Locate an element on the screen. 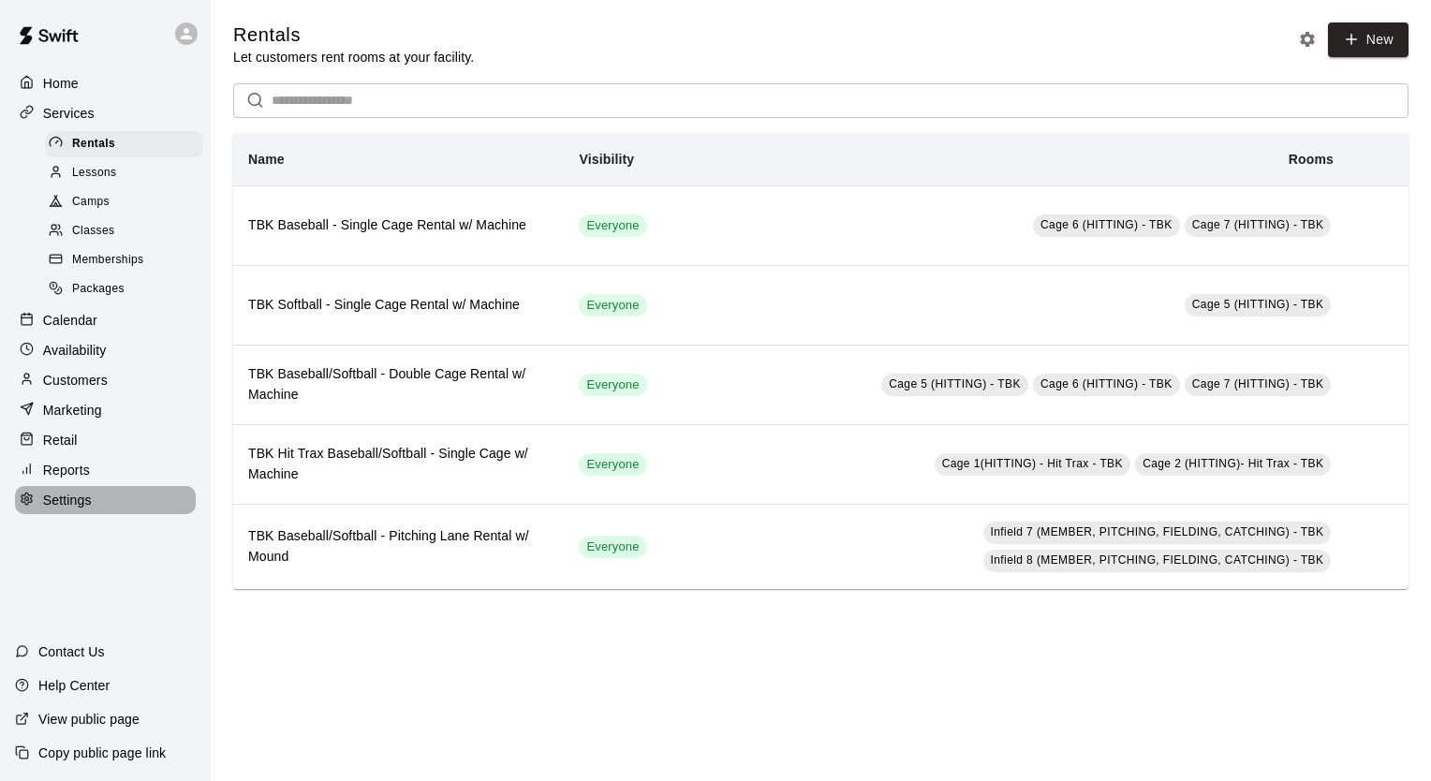 The image size is (1431, 781). span: Infield 7 (MEMBER, PITCHING, FIELDING, CATCHING) - TBK is located at coordinates (1157, 532).